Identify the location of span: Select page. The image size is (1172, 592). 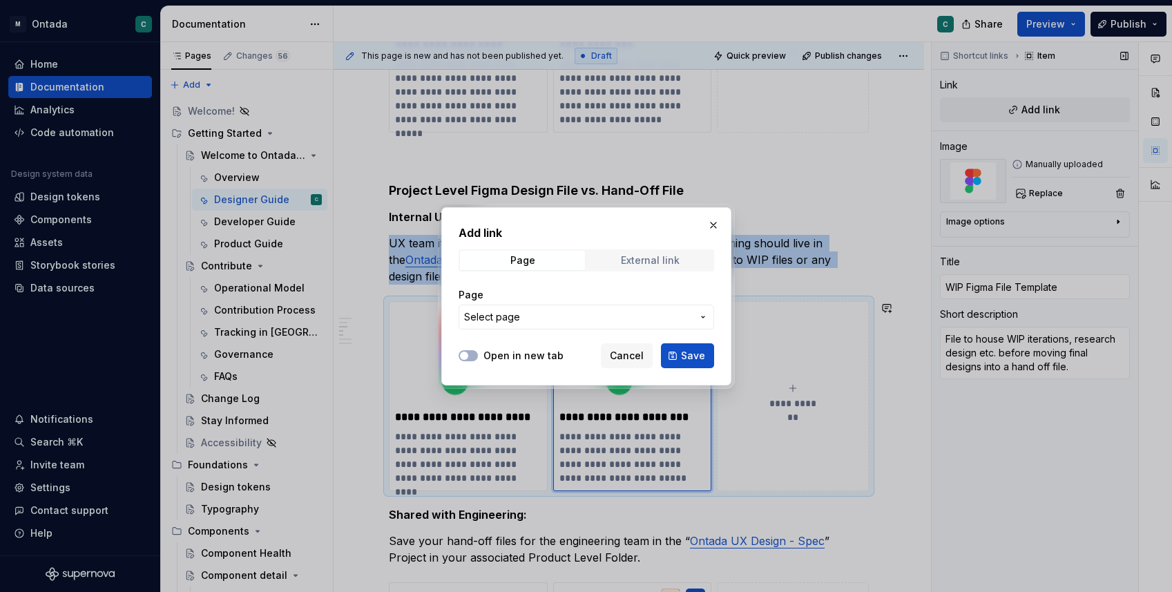
(492, 317).